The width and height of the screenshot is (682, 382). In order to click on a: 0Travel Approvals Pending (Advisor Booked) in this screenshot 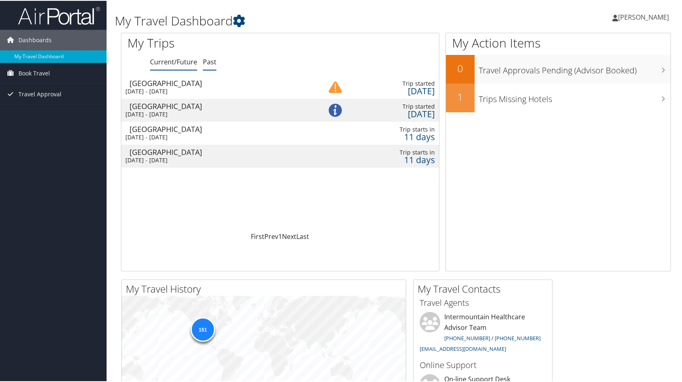, I will do `click(558, 68)`.